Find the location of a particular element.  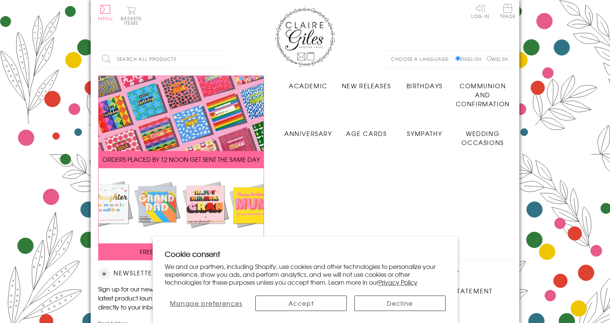

span: Age Cards is located at coordinates (366, 133).